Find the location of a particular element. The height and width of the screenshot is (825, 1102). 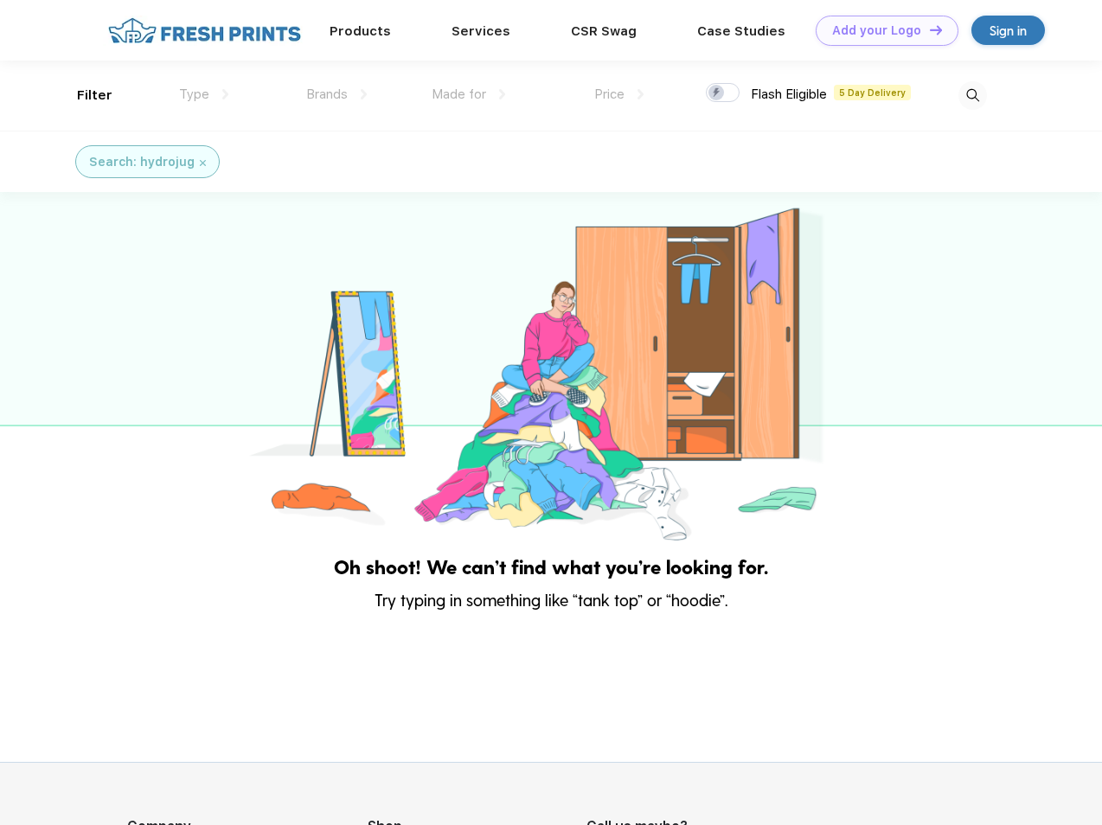

span: Flash Eligible is located at coordinates (789, 94).